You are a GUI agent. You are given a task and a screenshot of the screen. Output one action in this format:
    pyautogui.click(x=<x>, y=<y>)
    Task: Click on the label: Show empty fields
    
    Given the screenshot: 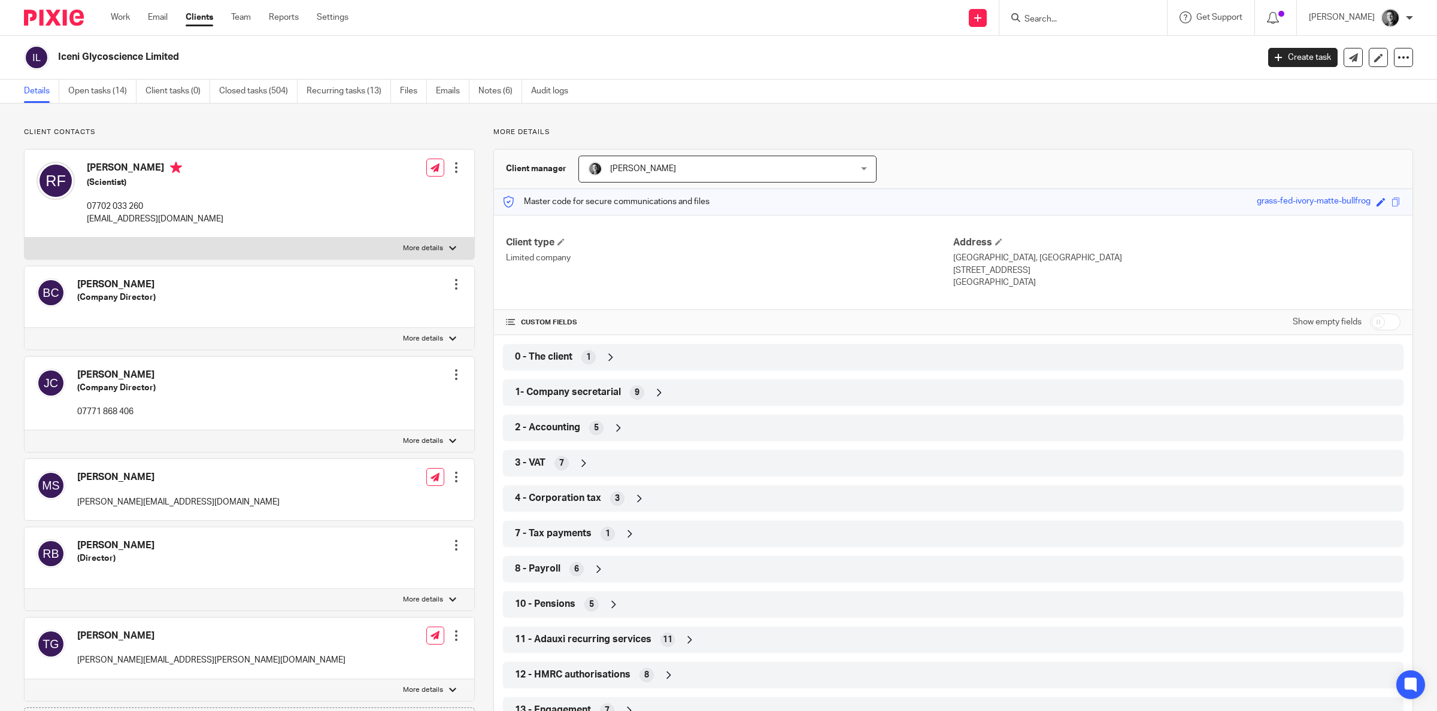 What is the action you would take?
    pyautogui.click(x=1326, y=322)
    